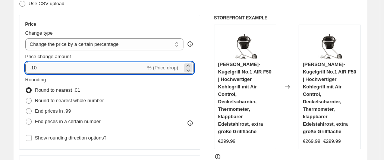 Image resolution: width=384 pixels, height=160 pixels. What do you see at coordinates (48, 56) in the screenshot?
I see `span: Price change amount` at bounding box center [48, 56].